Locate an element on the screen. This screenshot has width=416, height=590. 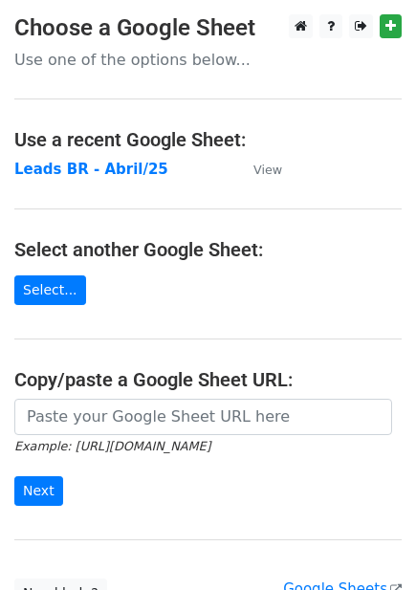
h3: Choose a Google Sheet is located at coordinates (208, 28).